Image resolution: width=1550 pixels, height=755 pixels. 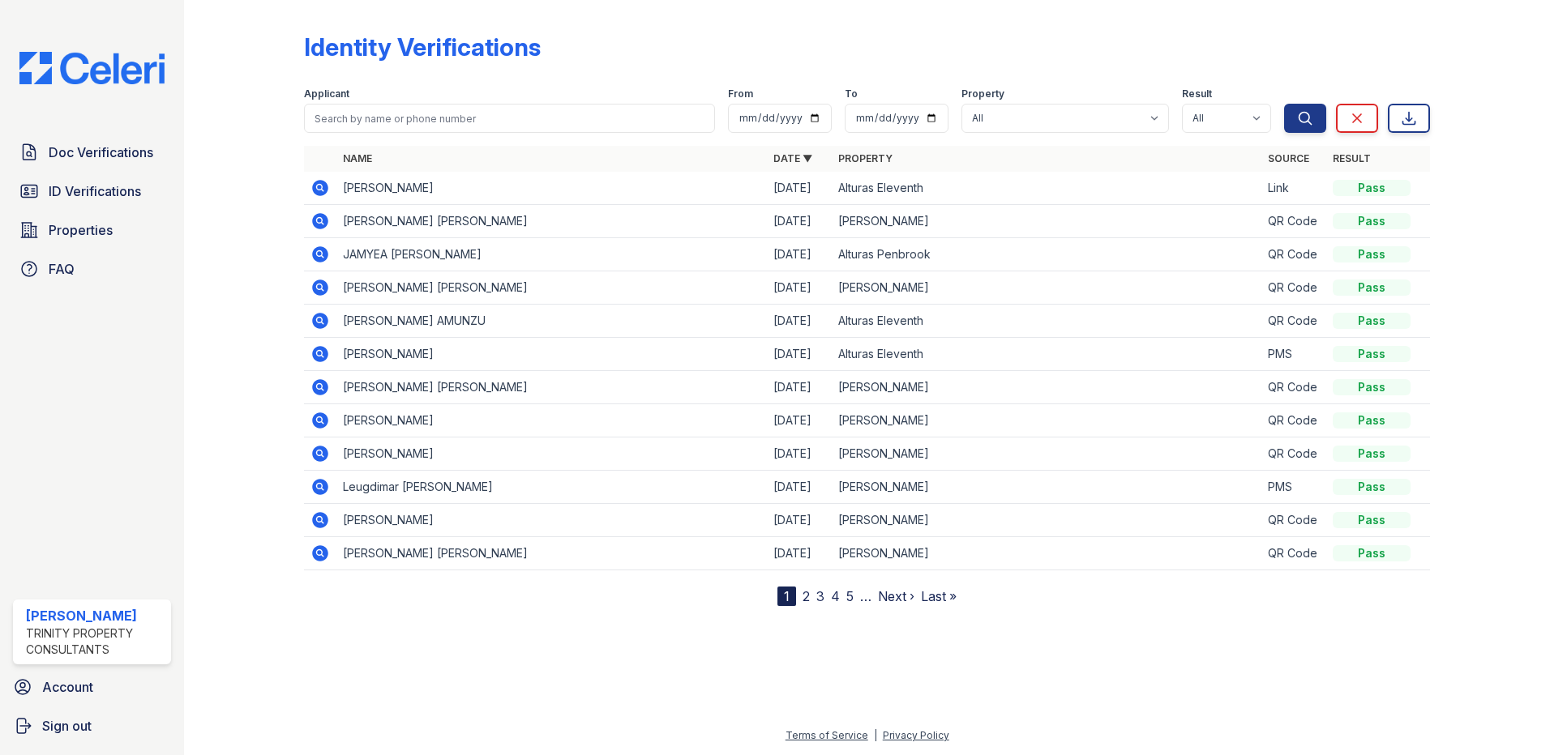 I want to click on a: Name, so click(x=357, y=158).